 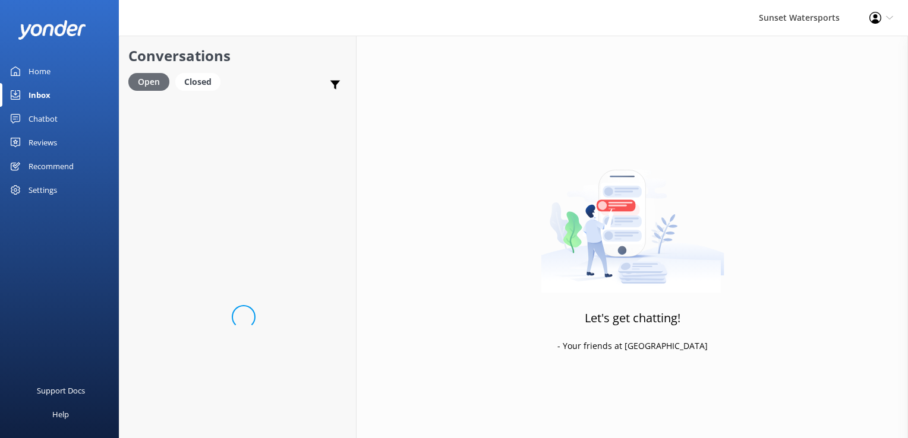 What do you see at coordinates (151, 81) in the screenshot?
I see `a: Open` at bounding box center [151, 81].